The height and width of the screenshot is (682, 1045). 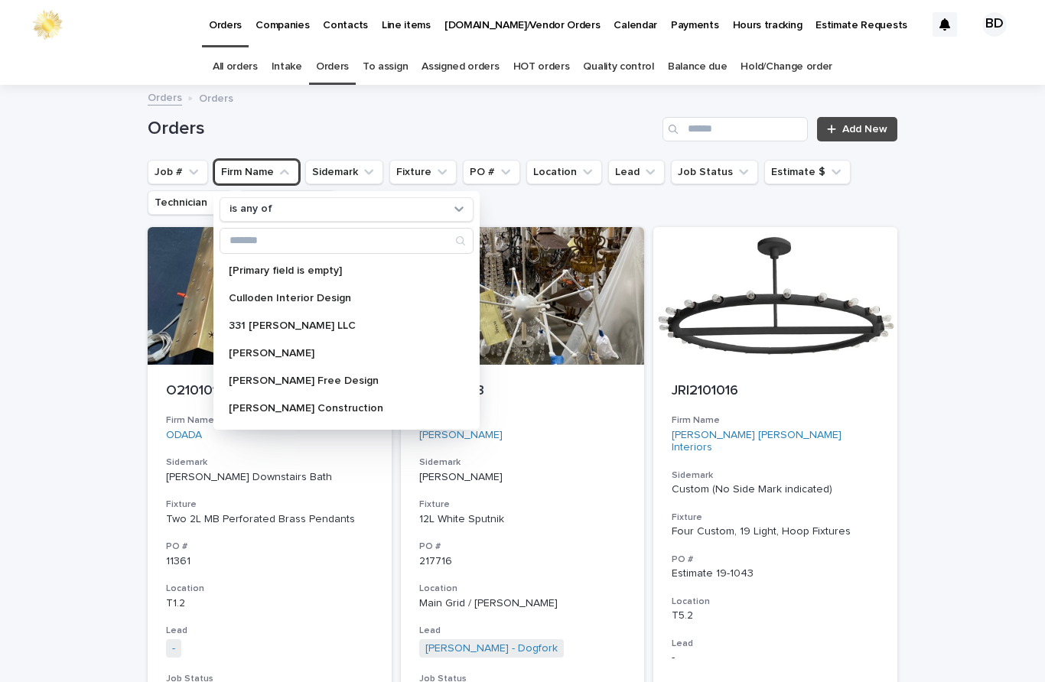 I want to click on a: All orders, so click(x=235, y=67).